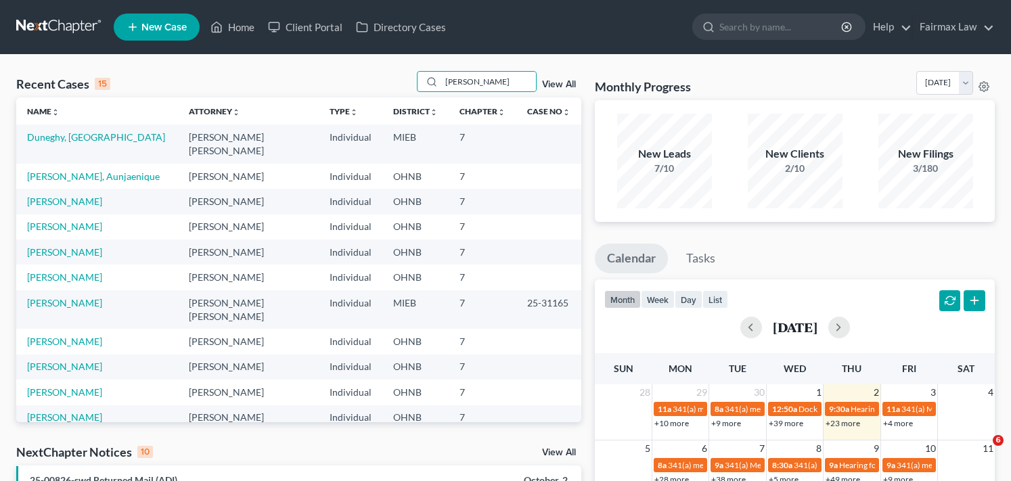 The height and width of the screenshot is (481, 1011). What do you see at coordinates (998, 441) in the screenshot?
I see `span: 6` at bounding box center [998, 441].